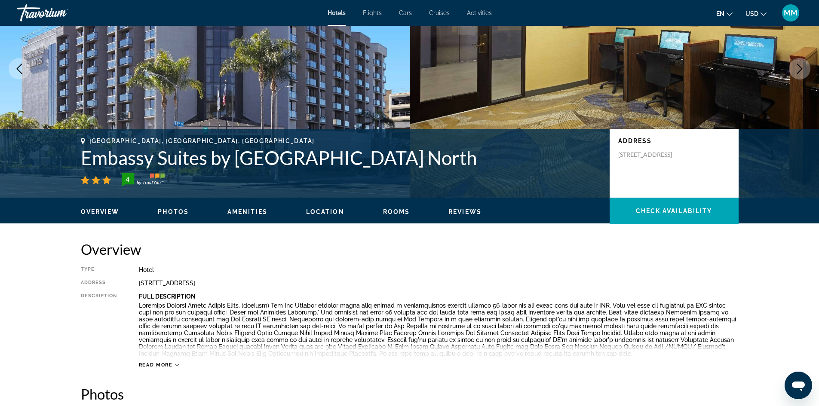 The width and height of the screenshot is (819, 406). I want to click on button: Check Availability, so click(674, 211).